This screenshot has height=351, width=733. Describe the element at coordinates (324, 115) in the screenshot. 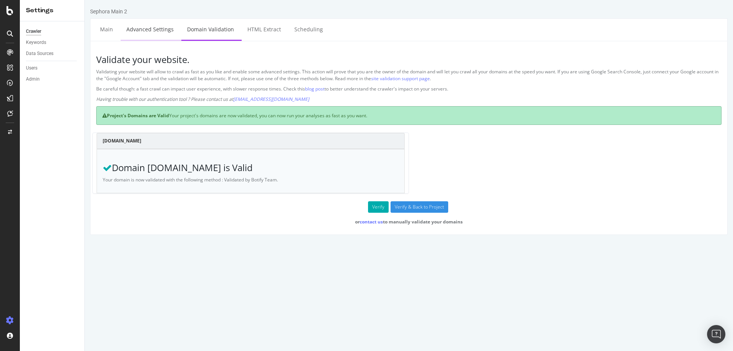

I see `div: Your project's domains are now validated, you can now run your analyses as fast as you want.` at that location.